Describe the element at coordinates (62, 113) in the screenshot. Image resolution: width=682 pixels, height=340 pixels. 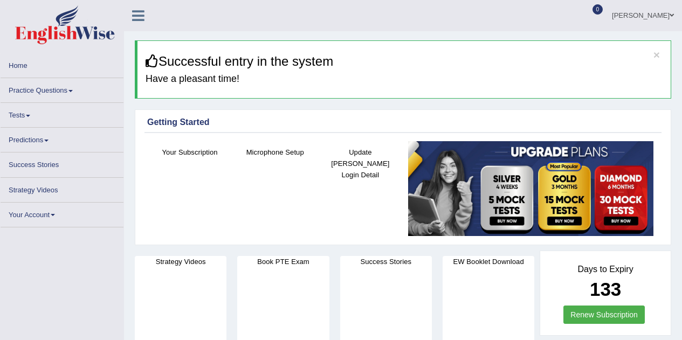
I see `a: Tests` at that location.